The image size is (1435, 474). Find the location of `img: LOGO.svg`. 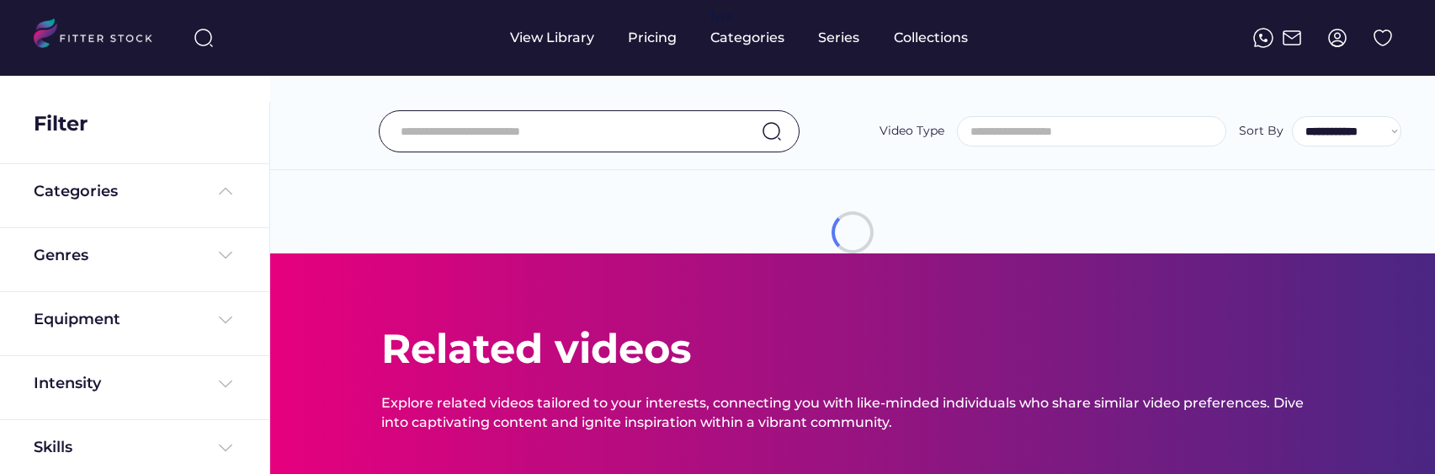

img: LOGO.svg is located at coordinates (100, 35).